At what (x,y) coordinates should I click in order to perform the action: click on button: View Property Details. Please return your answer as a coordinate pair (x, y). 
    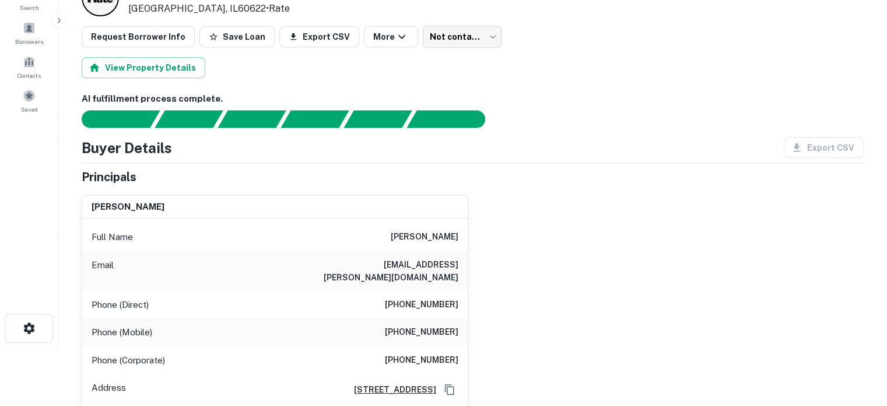
    Looking at the image, I should click on (144, 68).